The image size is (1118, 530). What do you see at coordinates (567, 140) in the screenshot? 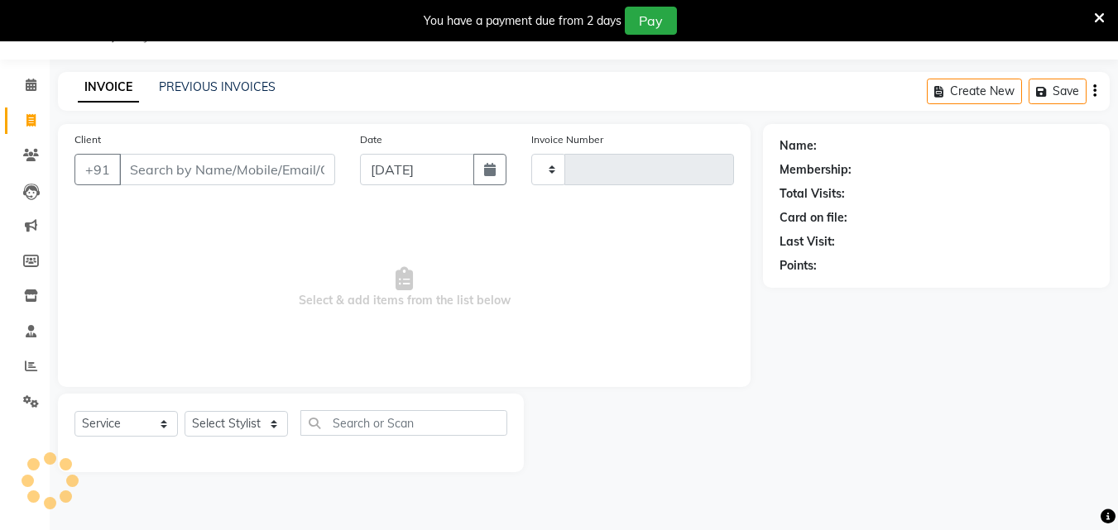
I see `label: Invoice Number` at bounding box center [567, 140].